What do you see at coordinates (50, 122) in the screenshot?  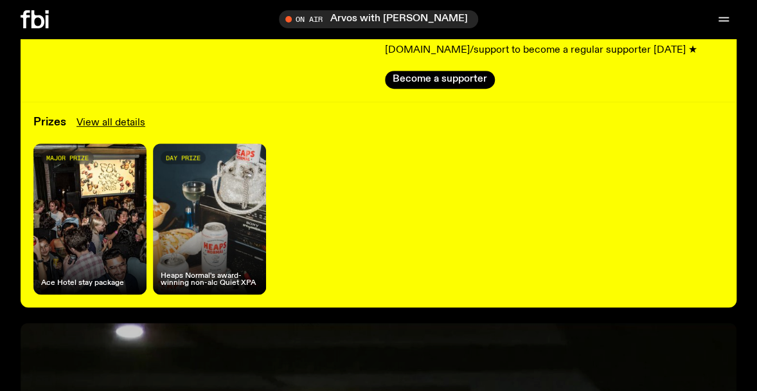 I see `h3: Prizes` at bounding box center [50, 122].